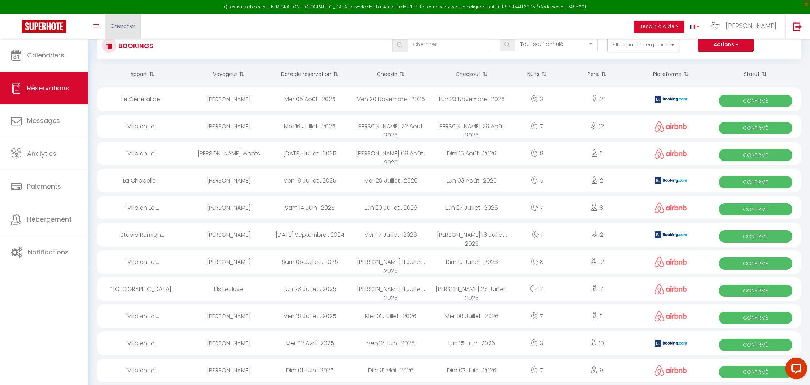 The width and height of the screenshot is (810, 385). Describe the element at coordinates (391, 74) in the screenshot. I see `th: Sort by checkin` at that location.